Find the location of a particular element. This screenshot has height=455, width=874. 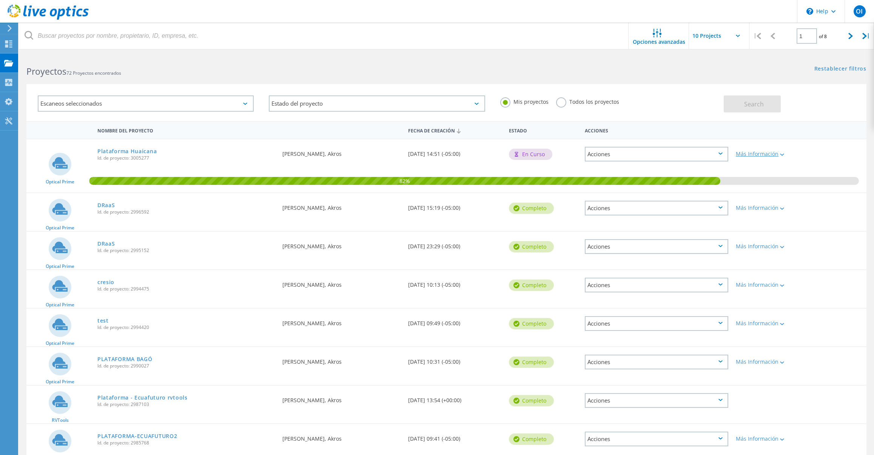

button: Search is located at coordinates (752, 104).